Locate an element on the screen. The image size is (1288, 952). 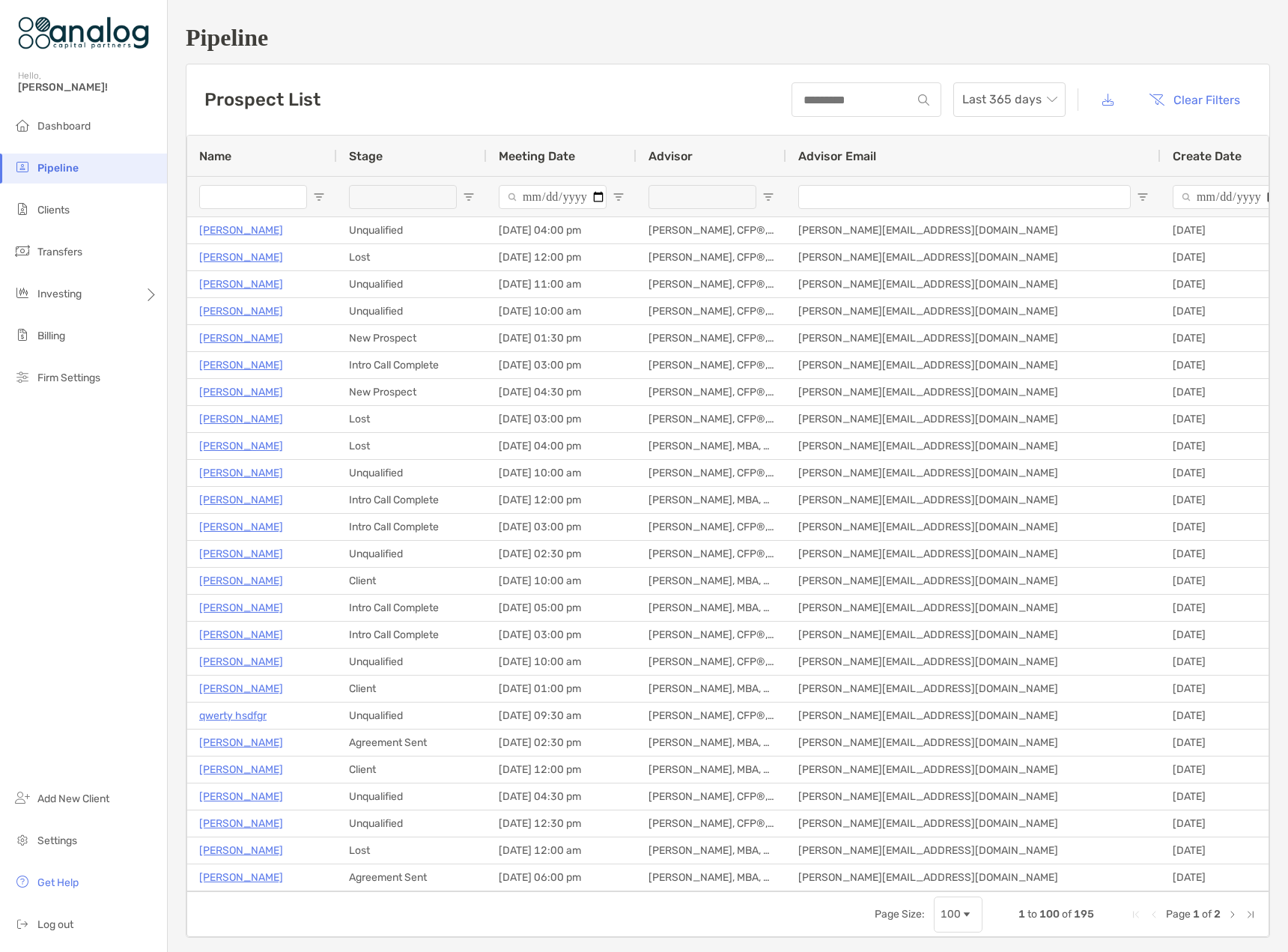
span: Name is located at coordinates (215, 156).